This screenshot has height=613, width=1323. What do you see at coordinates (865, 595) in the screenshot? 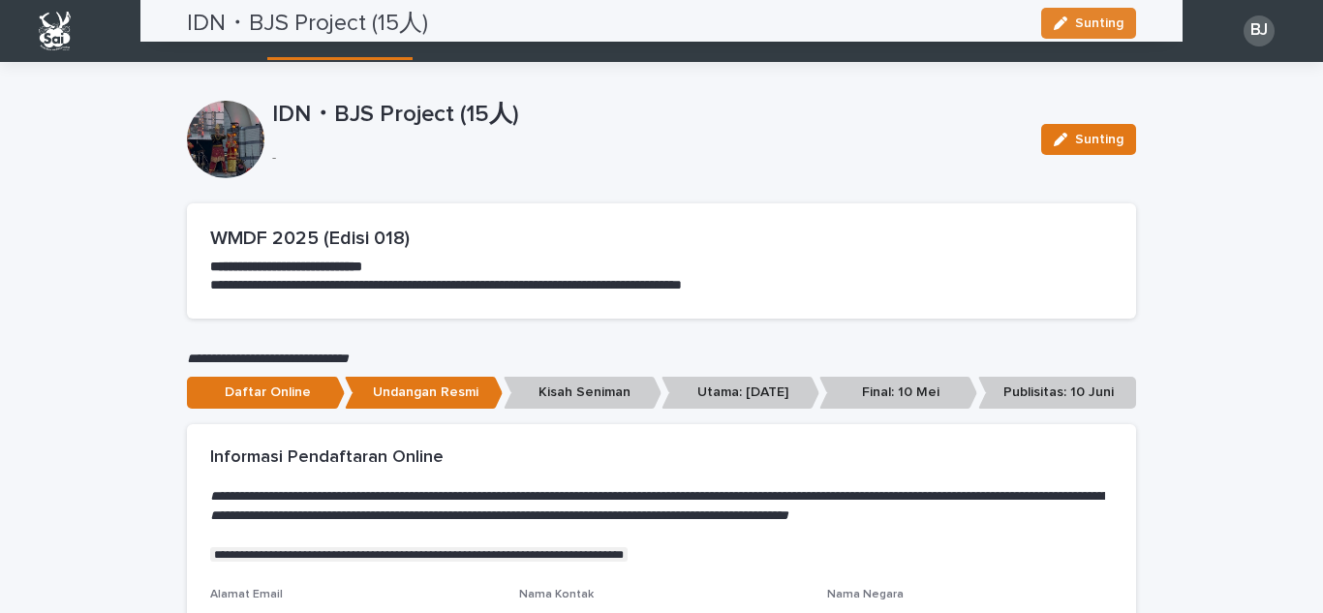
I see `font: Nama Negara` at bounding box center [865, 595].